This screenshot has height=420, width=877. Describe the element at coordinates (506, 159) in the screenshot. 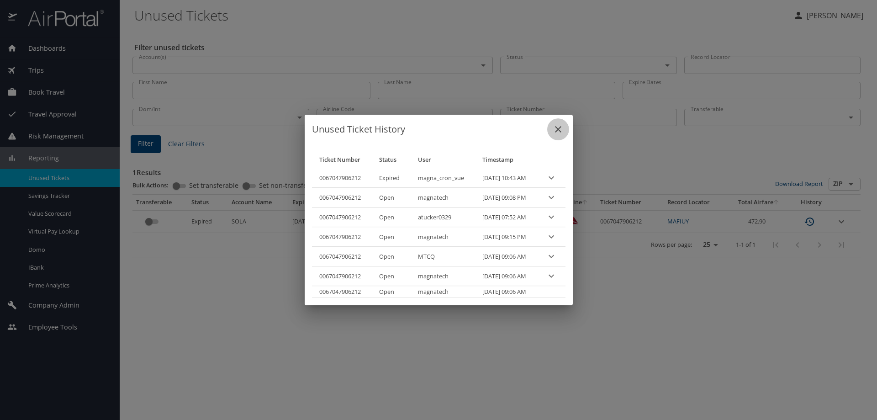

I see `th: Timestamp` at that location.